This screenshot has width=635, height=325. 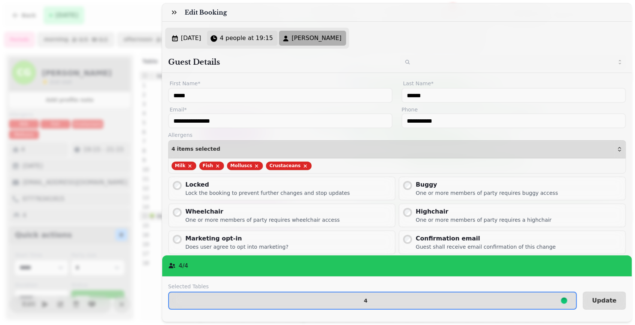 I want to click on div: Crustaceans, so click(x=288, y=166).